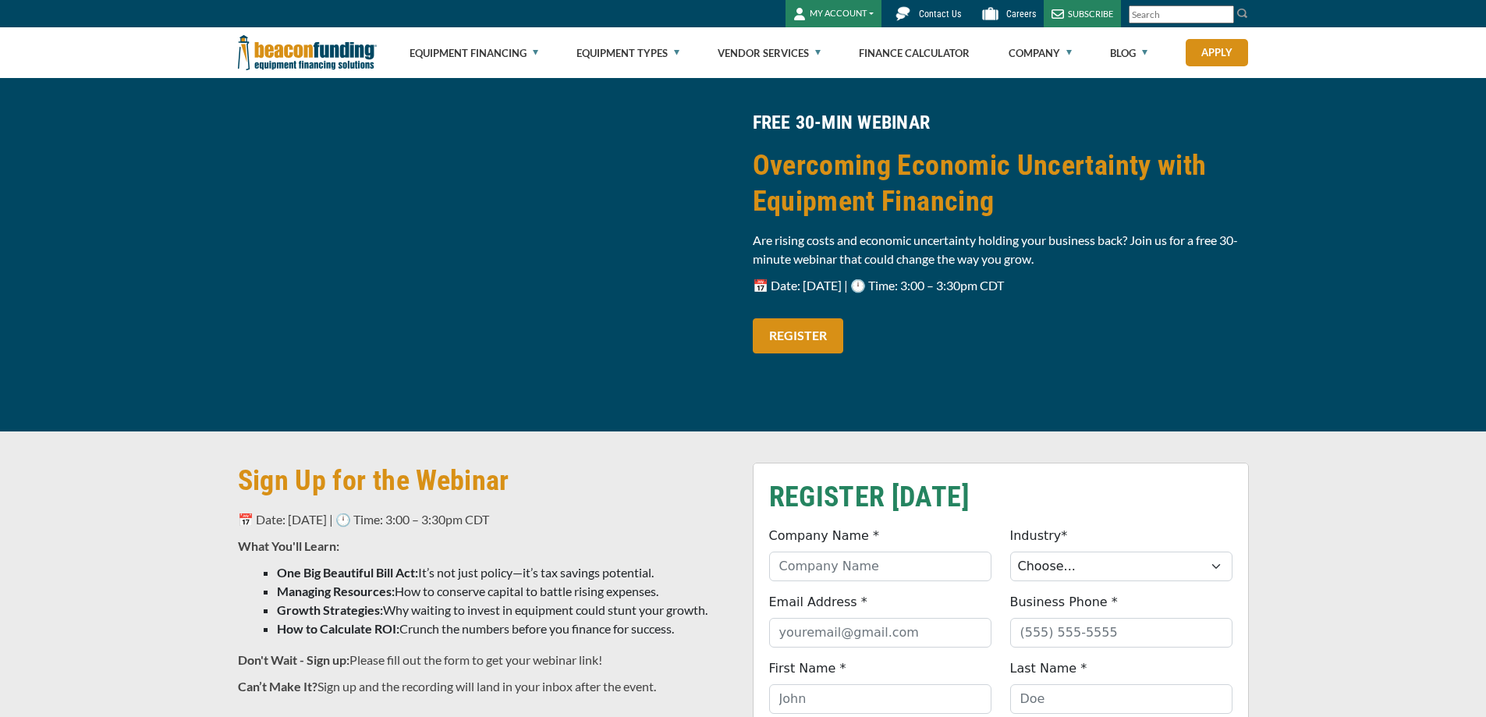 The image size is (1486, 717). What do you see at coordinates (769, 53) in the screenshot?
I see `a: Vendor Services` at bounding box center [769, 53].